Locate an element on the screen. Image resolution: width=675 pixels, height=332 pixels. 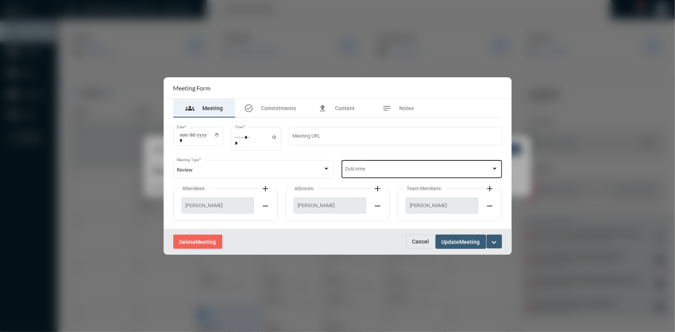
button: DeleteMeeting is located at coordinates (198, 242).